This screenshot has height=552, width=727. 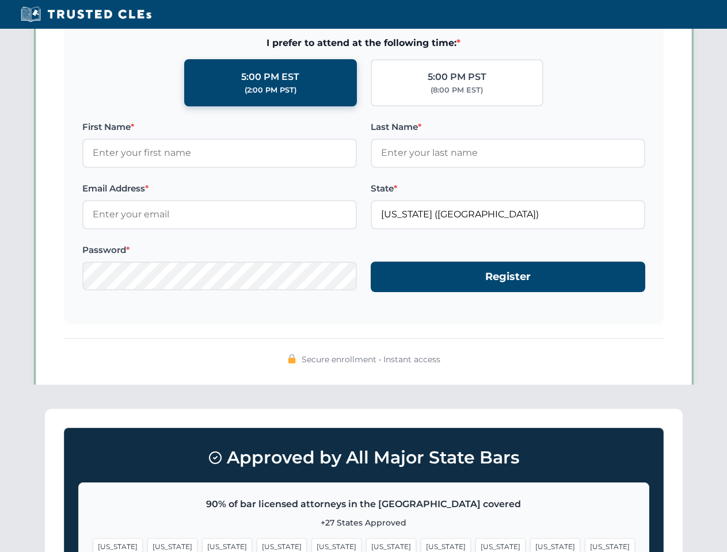 What do you see at coordinates (219, 127) in the screenshot?
I see `label: First Name` at bounding box center [219, 127].